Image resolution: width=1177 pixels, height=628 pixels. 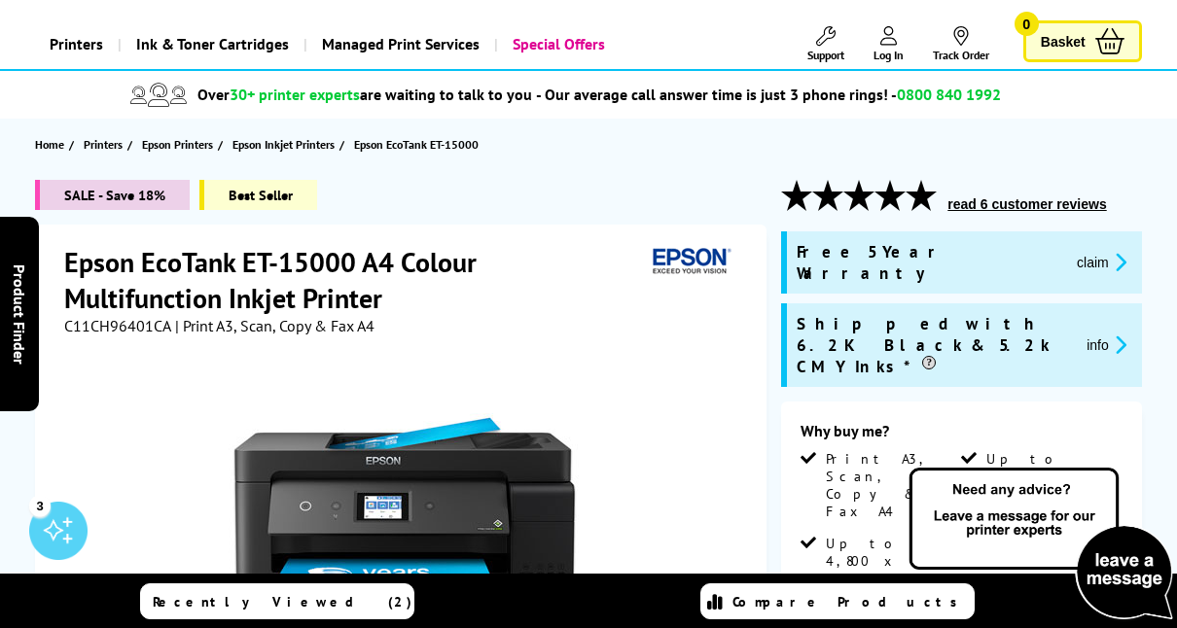 What do you see at coordinates (180, 144) in the screenshot?
I see `a: Epson Printers` at bounding box center [180, 144].